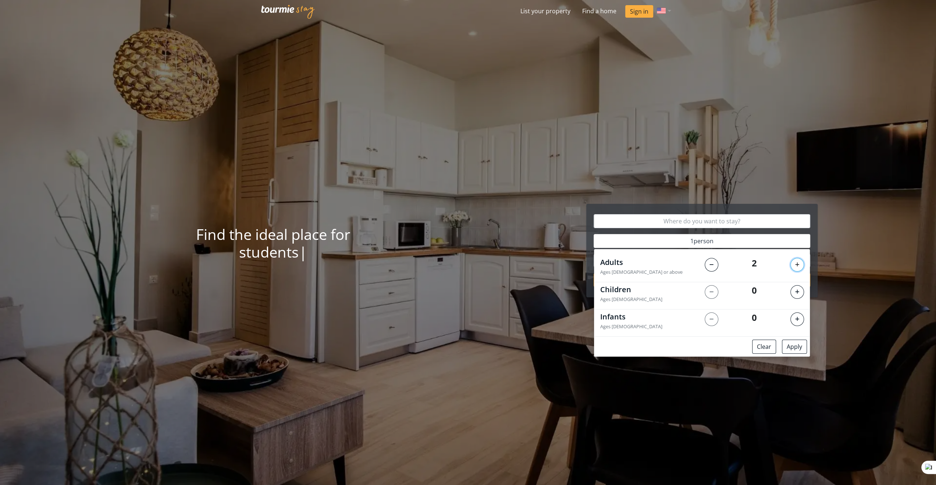  What do you see at coordinates (273, 243) in the screenshot?
I see `h1: Find the ideal place for` at bounding box center [273, 243].